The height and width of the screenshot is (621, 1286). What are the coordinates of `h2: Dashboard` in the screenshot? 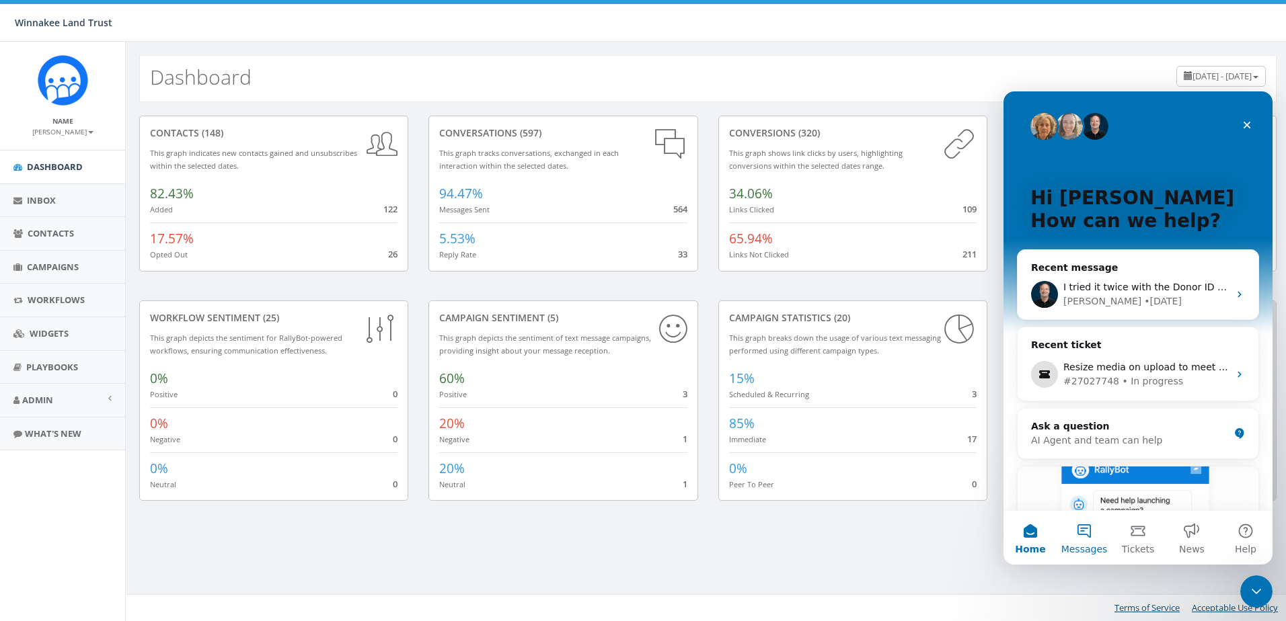 It's located at (200, 77).